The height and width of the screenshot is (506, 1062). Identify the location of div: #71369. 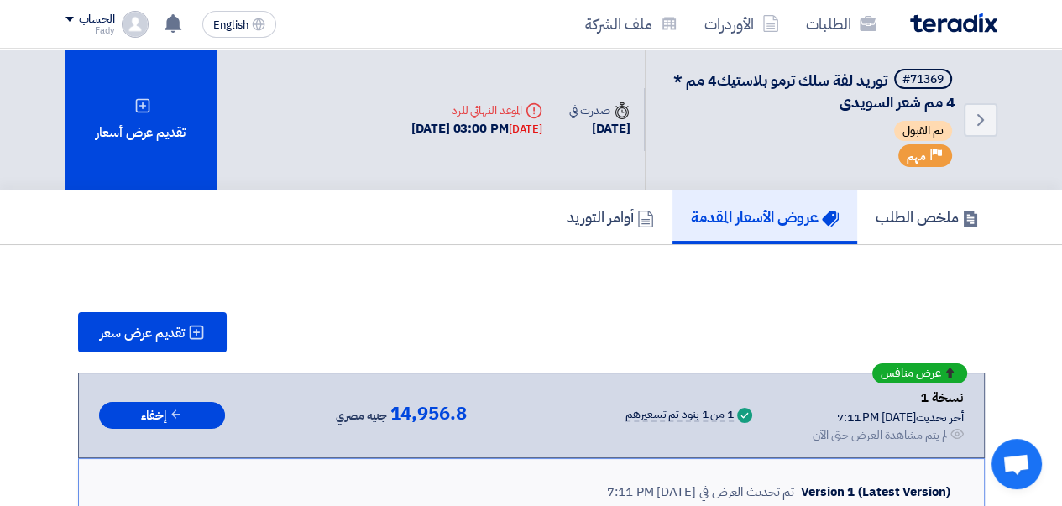
(923, 80).